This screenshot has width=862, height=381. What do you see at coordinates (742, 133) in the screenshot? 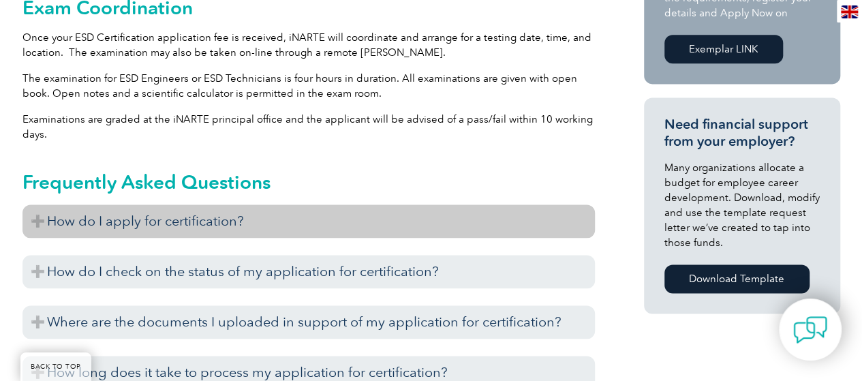
I see `h3: Need financial support from your employer?` at bounding box center [742, 133].